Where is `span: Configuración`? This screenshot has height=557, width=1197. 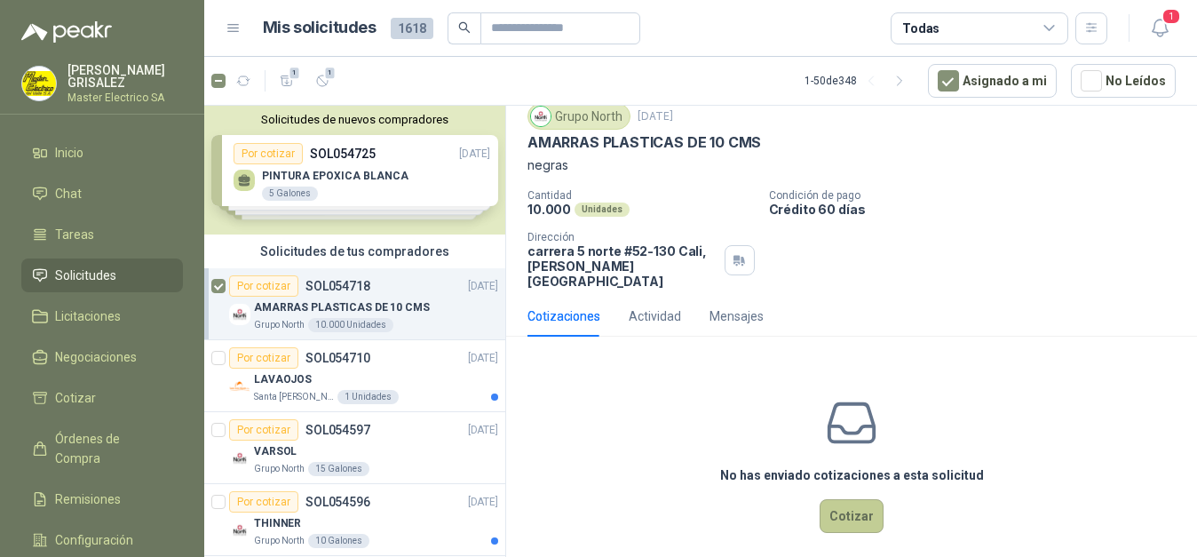
span: Configuración is located at coordinates (94, 540).